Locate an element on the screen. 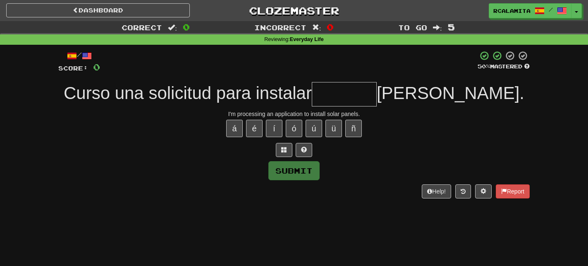 The width and height of the screenshot is (588, 266). strong: Everyday Life is located at coordinates (307, 39).